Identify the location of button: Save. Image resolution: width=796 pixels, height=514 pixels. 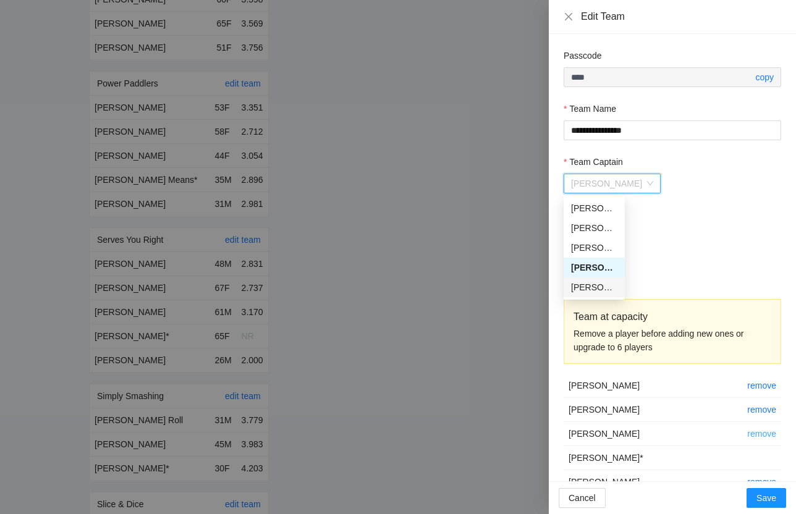
(766, 498).